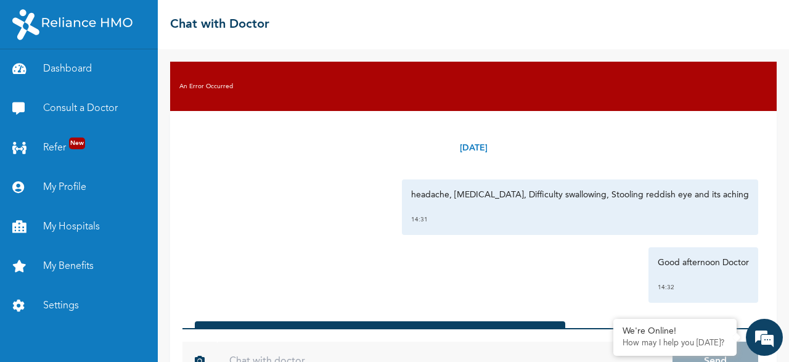  I want to click on h3: An Error Occurred, so click(206, 86).